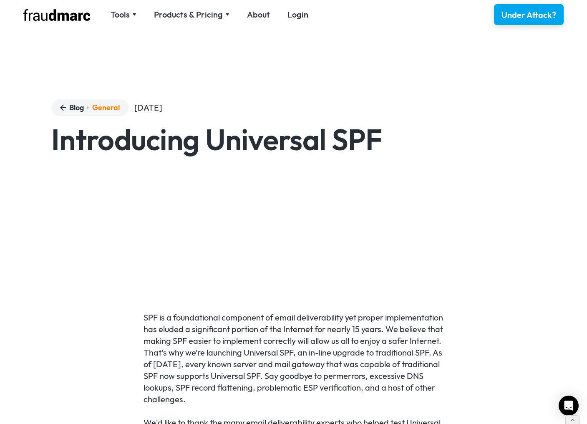  Describe the element at coordinates (258, 15) in the screenshot. I see `a: About` at that location.